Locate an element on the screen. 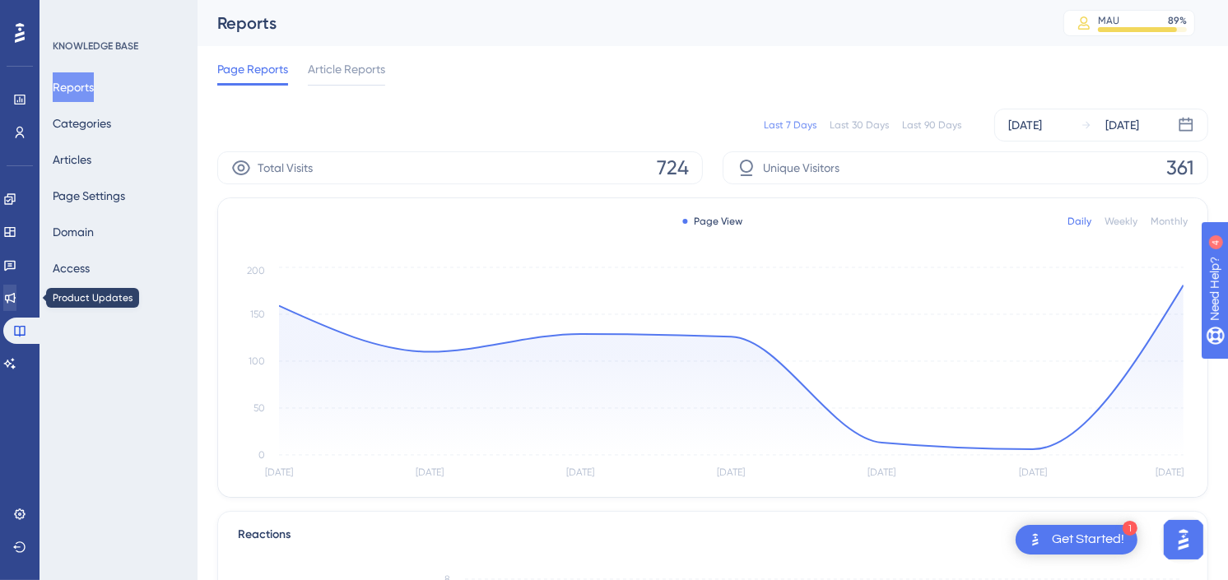  button: Categories is located at coordinates (81, 123).